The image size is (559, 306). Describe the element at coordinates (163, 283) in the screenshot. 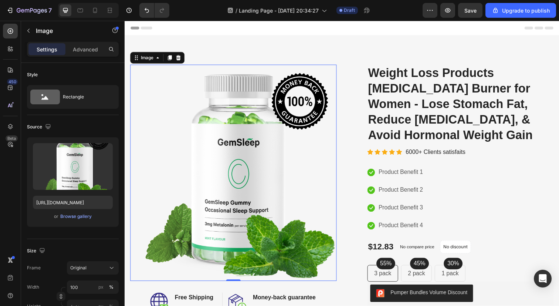

I see `p: Money-back guarantee` at that location.